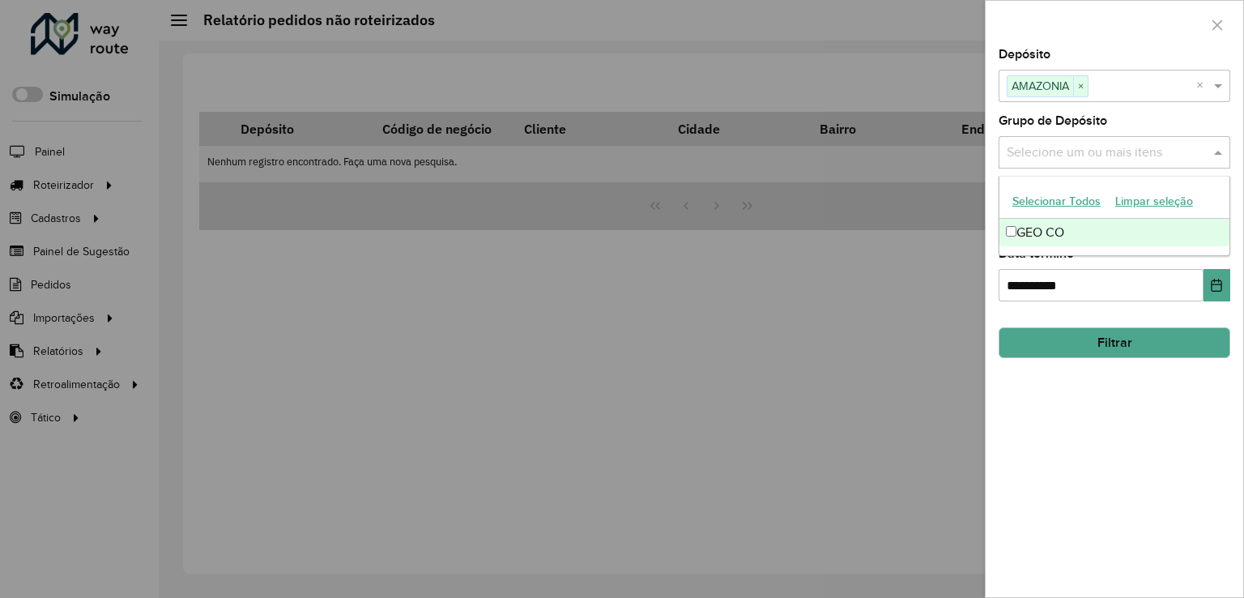  What do you see at coordinates (1056, 201) in the screenshot?
I see `button: Selecionar Todos` at bounding box center [1056, 201].